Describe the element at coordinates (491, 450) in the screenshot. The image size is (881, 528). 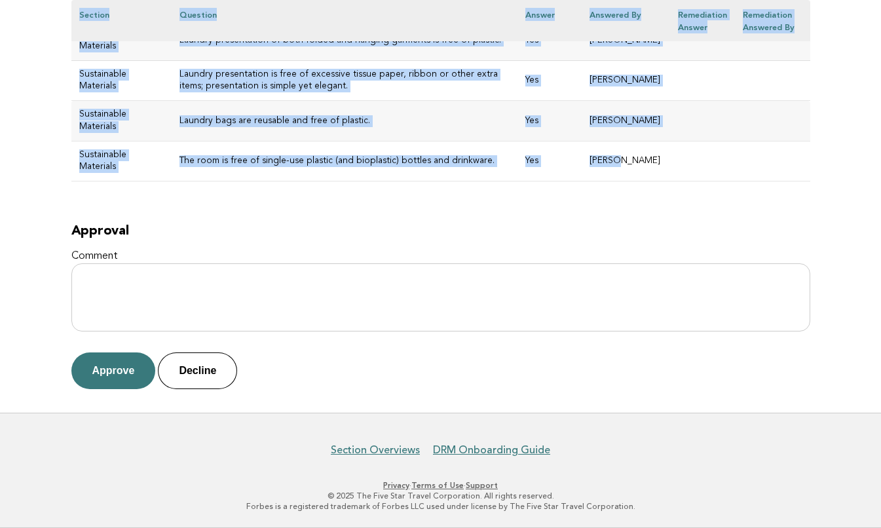
I see `a: DRM Onboarding Guide` at that location.